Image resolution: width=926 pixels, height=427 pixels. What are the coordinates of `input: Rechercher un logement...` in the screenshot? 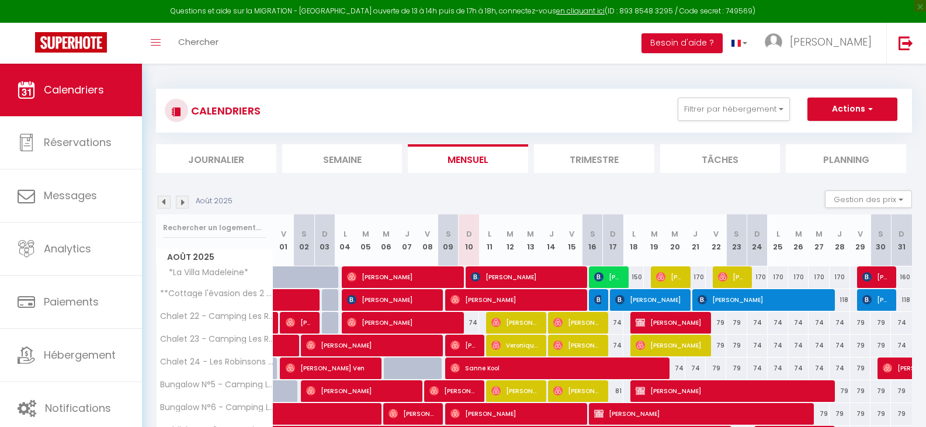 It's located at (215, 228).